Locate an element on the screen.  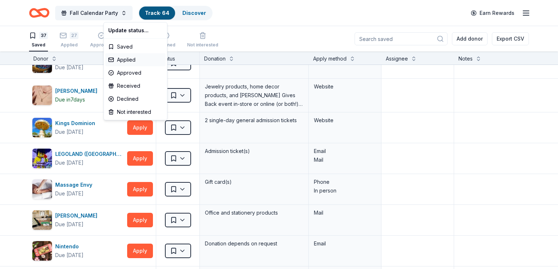
div: Not interested is located at coordinates (135, 112).